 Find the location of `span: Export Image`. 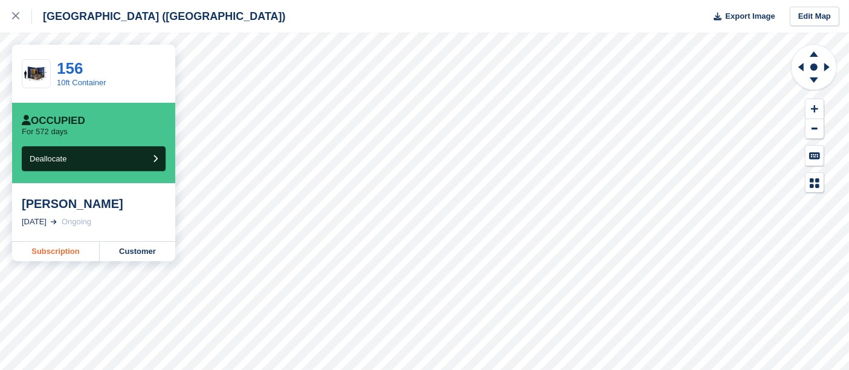

span: Export Image is located at coordinates (750, 16).